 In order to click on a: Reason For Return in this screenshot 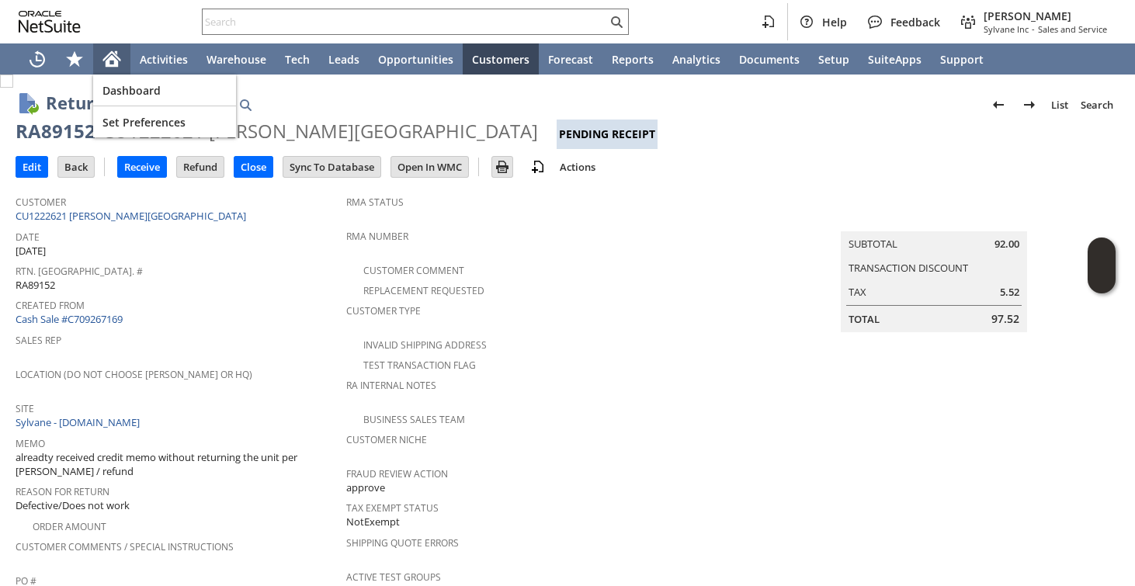, I will do `click(62, 491)`.